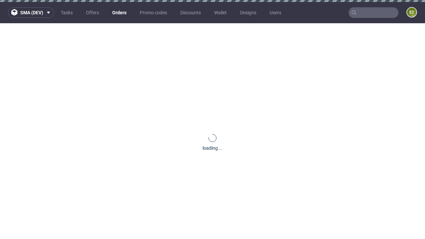  What do you see at coordinates (31, 13) in the screenshot?
I see `button: sma (dev)` at bounding box center [31, 13].